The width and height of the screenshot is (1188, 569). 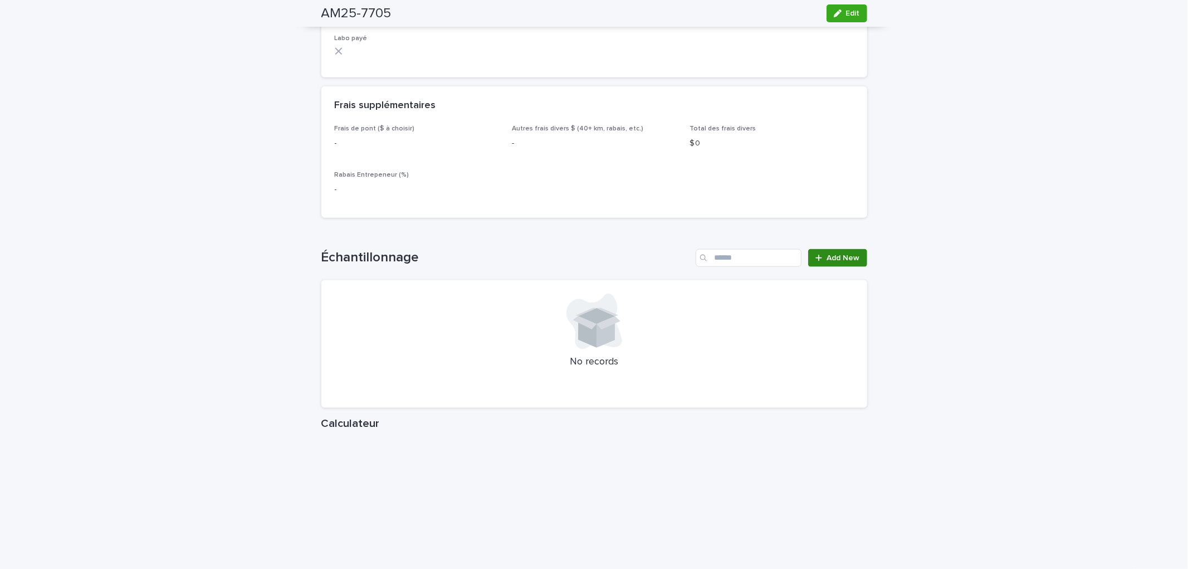 What do you see at coordinates (749, 258) in the screenshot?
I see `div: Search` at bounding box center [749, 258].